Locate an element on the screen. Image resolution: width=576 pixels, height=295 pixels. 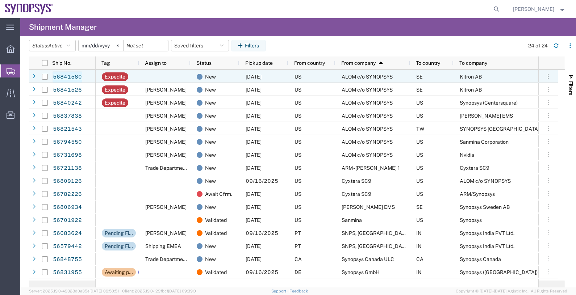
span: Server: 2025.19.0-49328d0a35e is located at coordinates (74, 291).